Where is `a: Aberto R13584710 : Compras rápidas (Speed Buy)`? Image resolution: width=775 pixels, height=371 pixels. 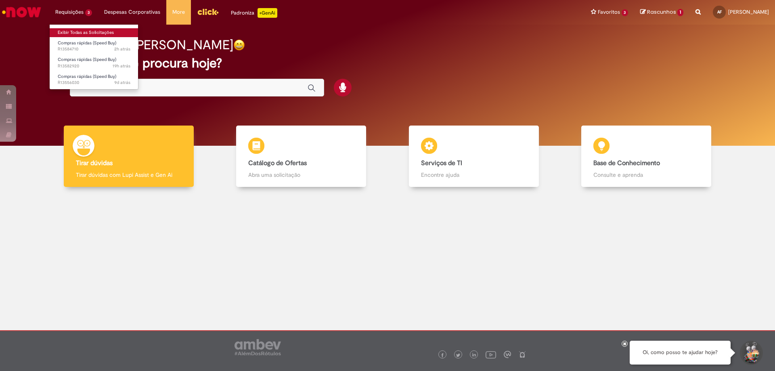
a: Aberto R13584710 : Compras rápidas (Speed Buy) is located at coordinates (94, 46).